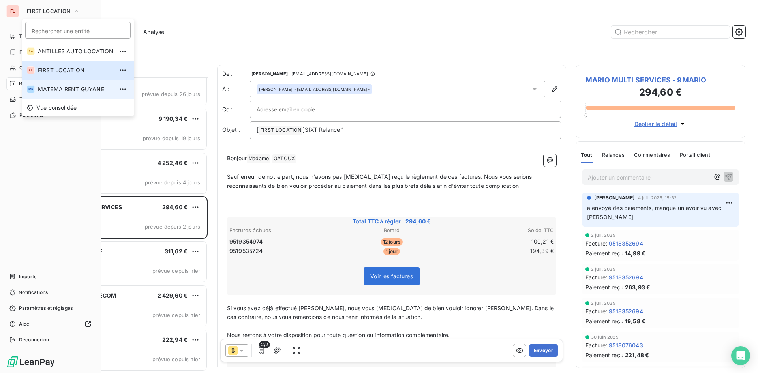  Describe the element at coordinates (75, 89) in the screenshot. I see `span: MATEMA RENT GUYANE` at that location.